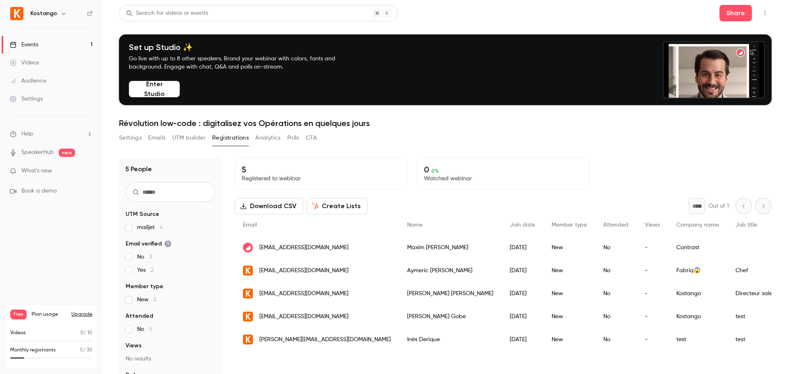 The width and height of the screenshot is (788, 374). What do you see at coordinates (130, 138) in the screenshot?
I see `button: Settings` at bounding box center [130, 138].